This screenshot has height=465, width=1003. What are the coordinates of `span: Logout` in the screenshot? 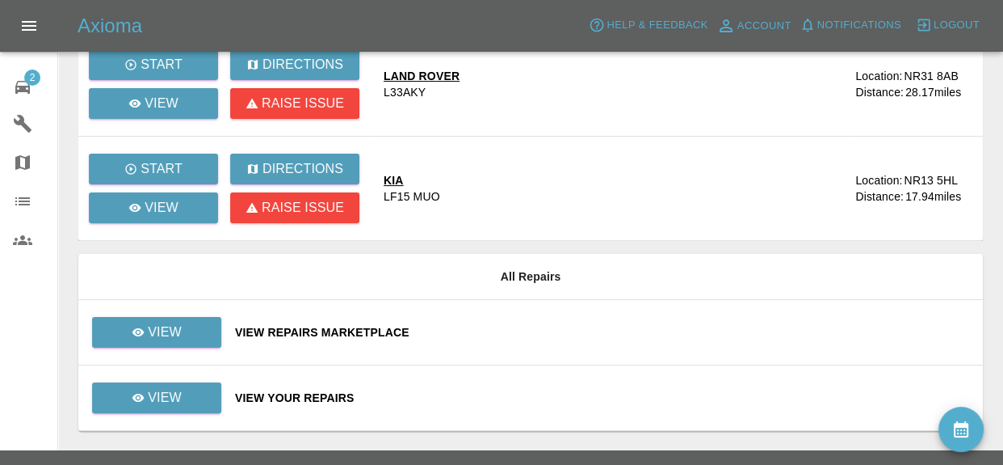 It's located at (957, 25).